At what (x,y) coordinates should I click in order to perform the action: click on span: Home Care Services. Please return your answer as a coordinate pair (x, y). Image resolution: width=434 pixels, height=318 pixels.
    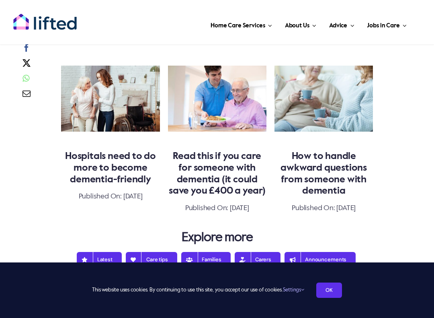
    Looking at the image, I should click on (238, 26).